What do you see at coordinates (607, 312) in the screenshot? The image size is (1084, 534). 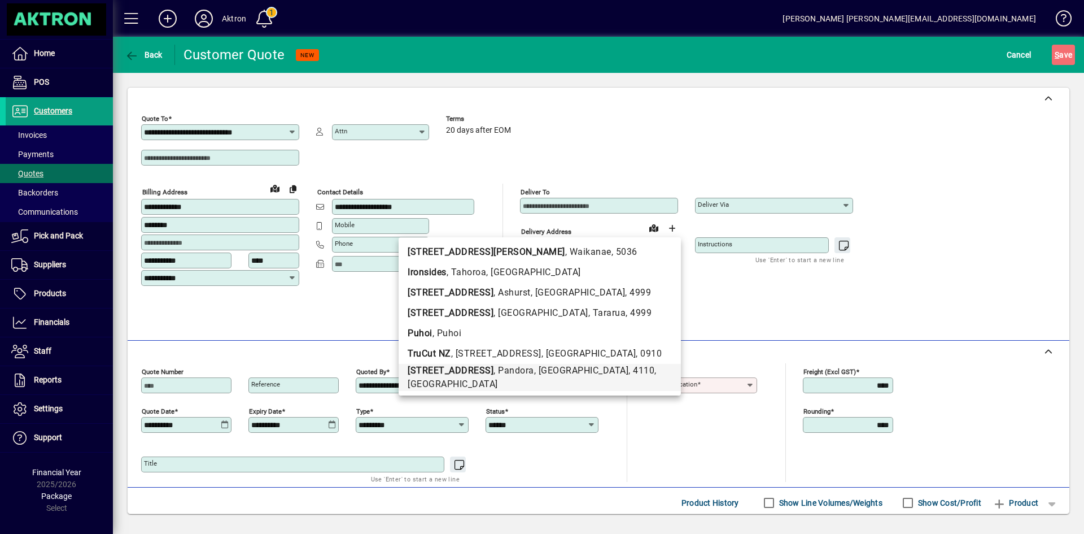 I see `span: , Tararua` at bounding box center [607, 312].